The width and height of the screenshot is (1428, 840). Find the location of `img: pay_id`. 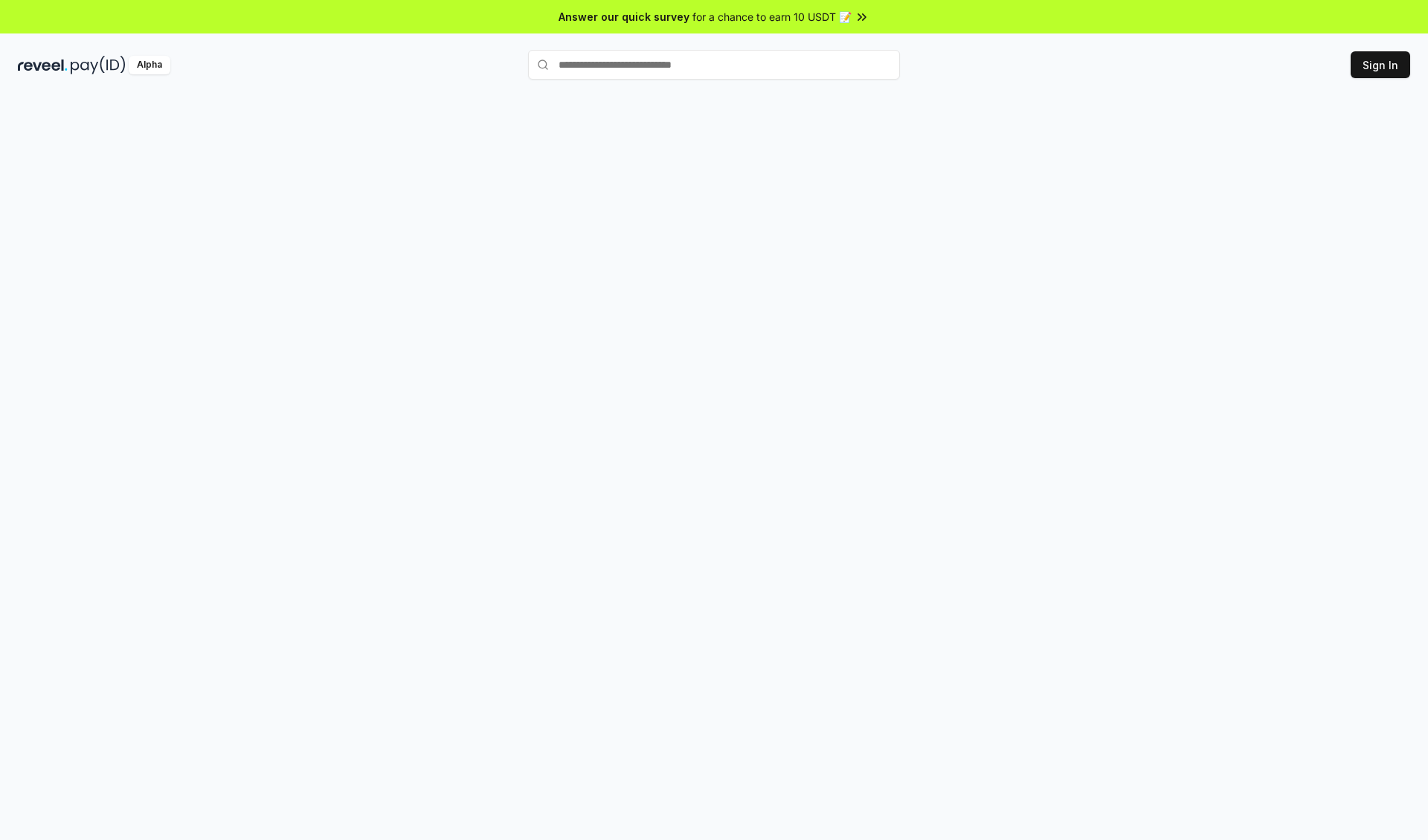

img: pay_id is located at coordinates (99, 64).